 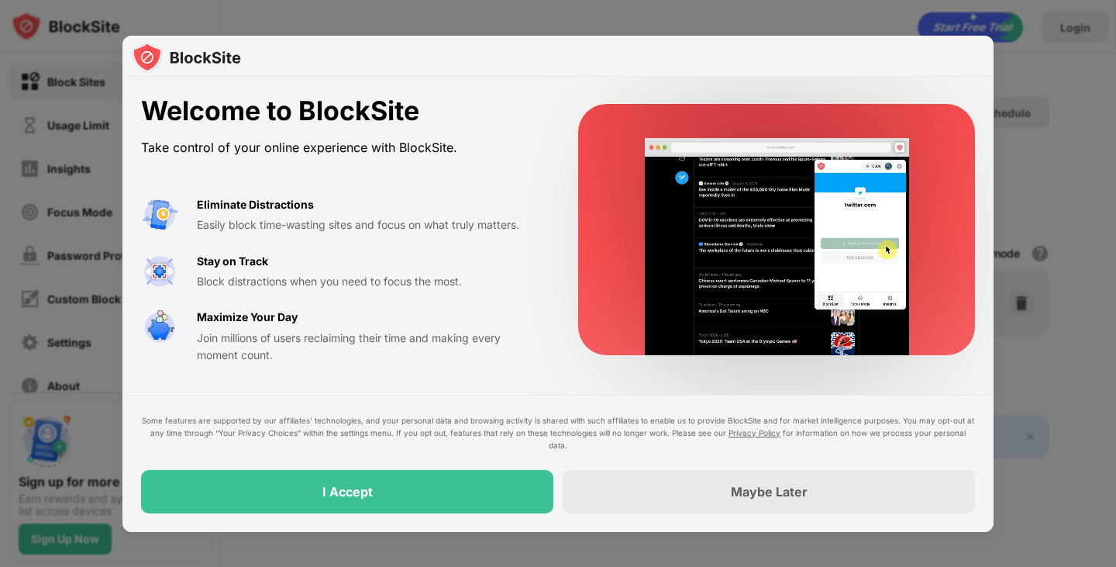 I want to click on div: Take control of your online experience with BlockSite., so click(x=341, y=147).